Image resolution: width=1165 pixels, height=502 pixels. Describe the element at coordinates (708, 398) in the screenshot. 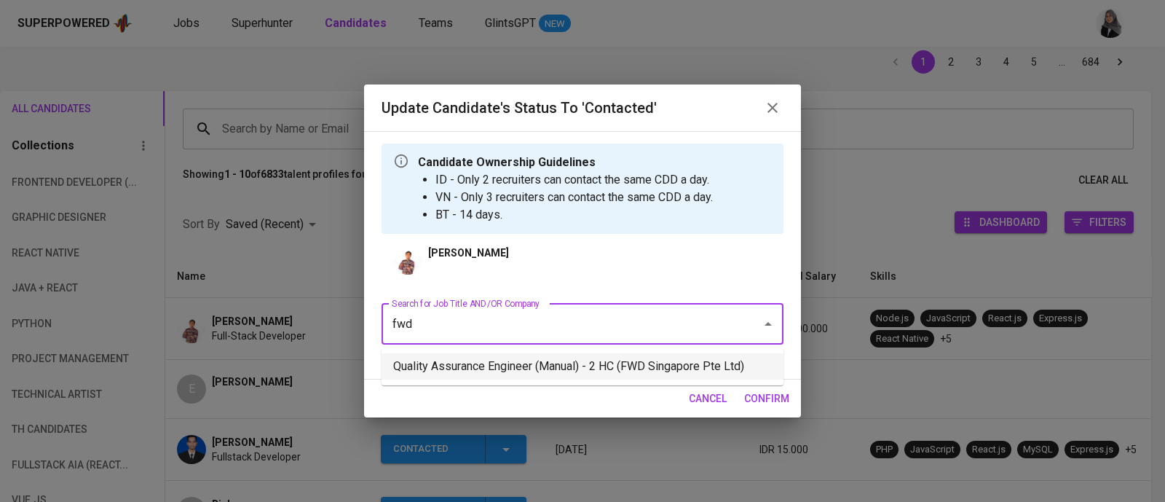

I see `button: cancel` at that location.